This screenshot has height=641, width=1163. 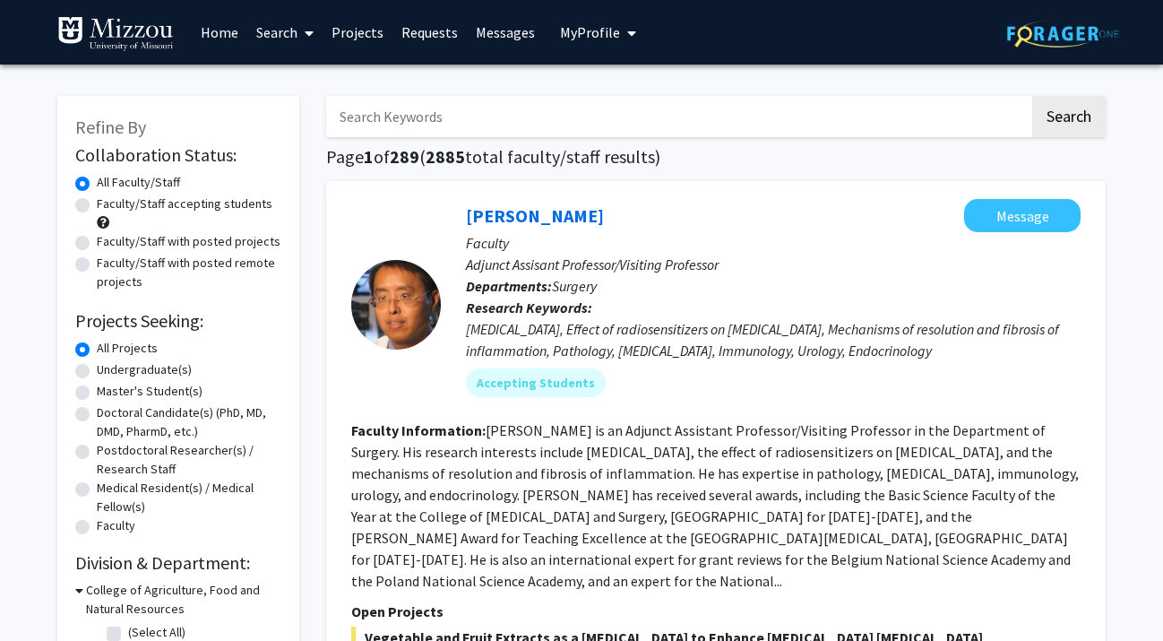 I want to click on h2: Division & Department:, so click(x=178, y=563).